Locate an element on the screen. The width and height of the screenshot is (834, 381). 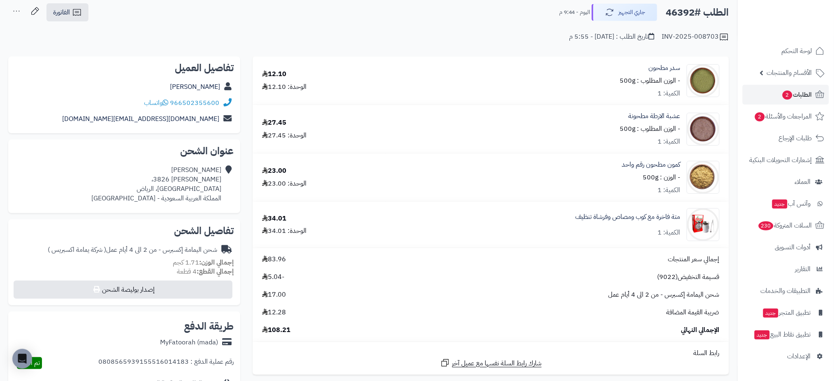
span: قسيمة التخفيض(9022) is located at coordinates (688, 277).